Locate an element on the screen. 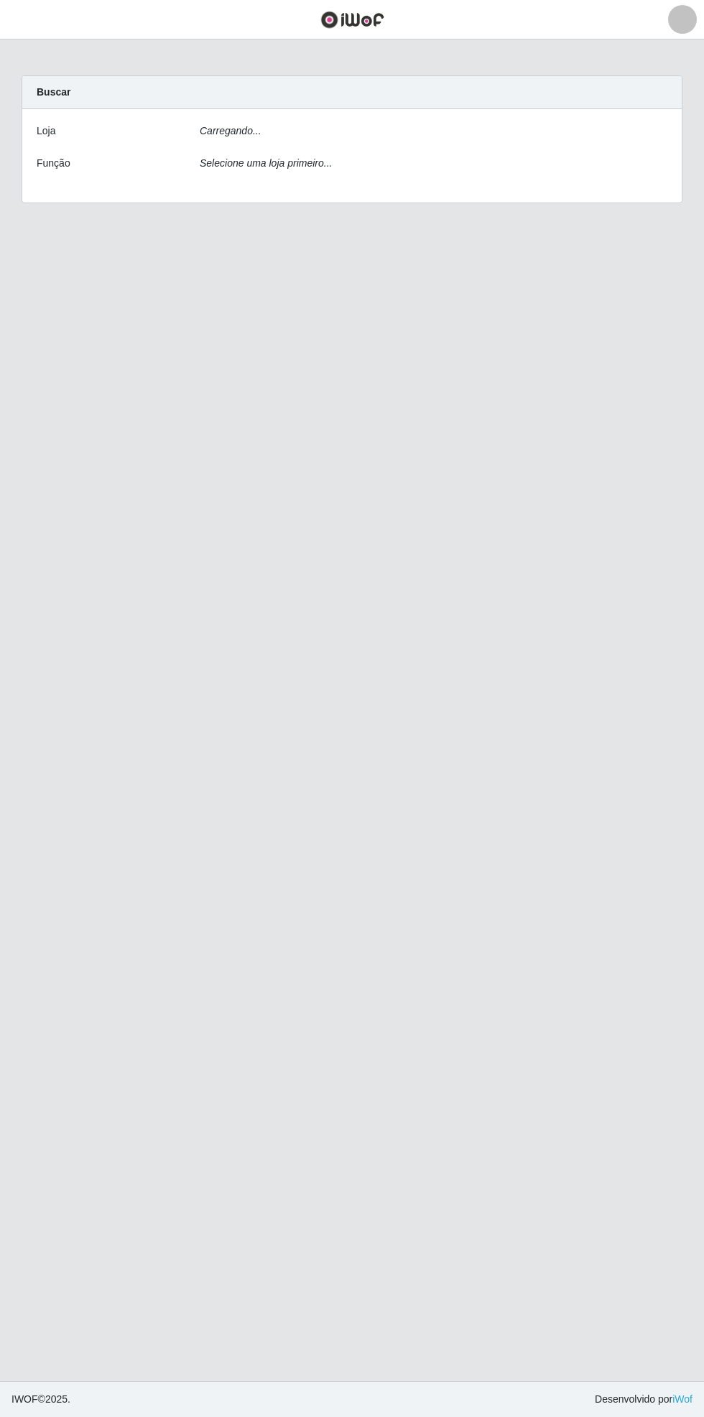 This screenshot has height=1417, width=704. a: iWof is located at coordinates (682, 1399).